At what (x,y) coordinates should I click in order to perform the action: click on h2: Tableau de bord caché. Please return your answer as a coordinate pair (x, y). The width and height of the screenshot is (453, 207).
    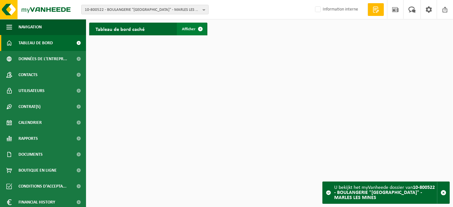
    Looking at the image, I should click on (120, 29).